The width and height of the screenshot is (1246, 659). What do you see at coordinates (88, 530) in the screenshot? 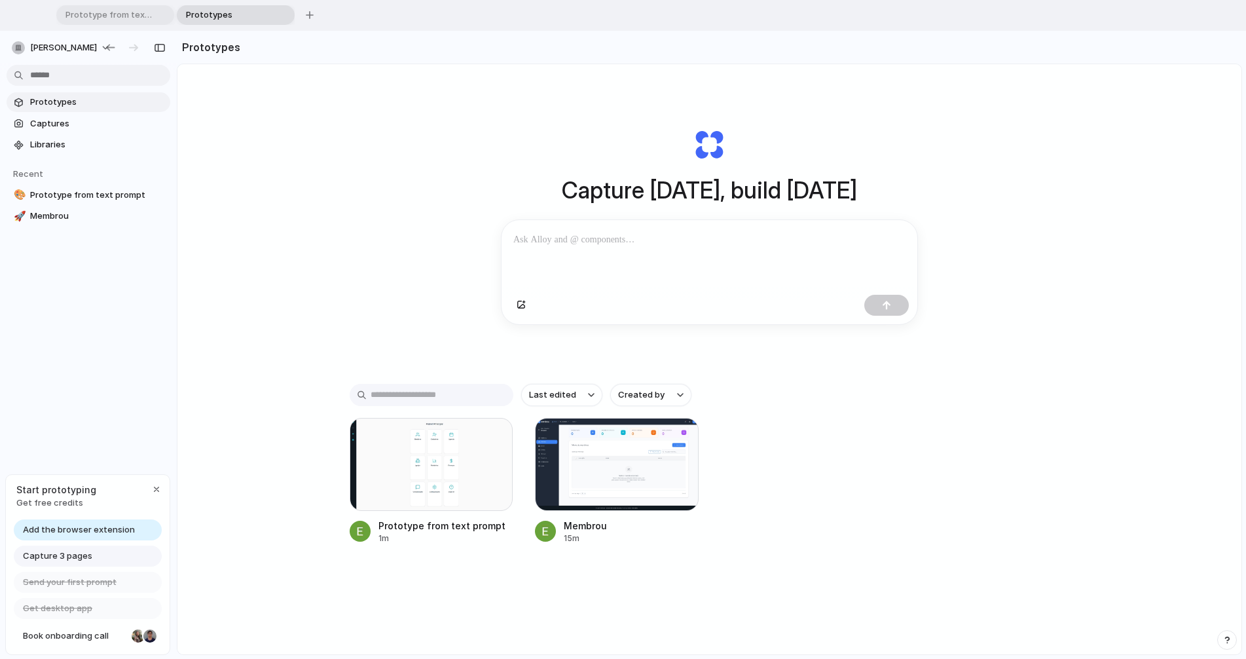
I see `a: Add the browser extension` at bounding box center [88, 530].